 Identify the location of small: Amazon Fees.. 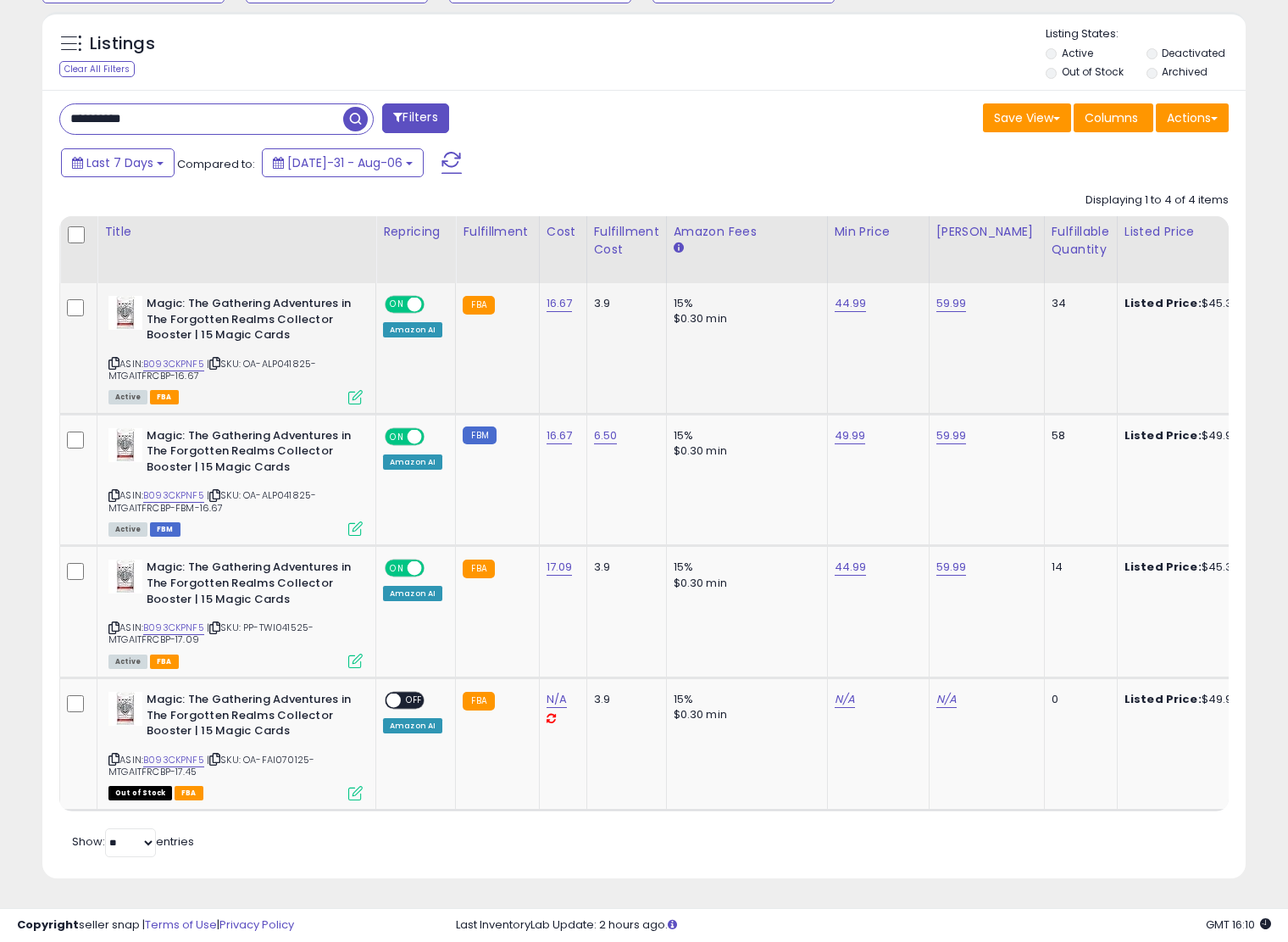
(679, 249).